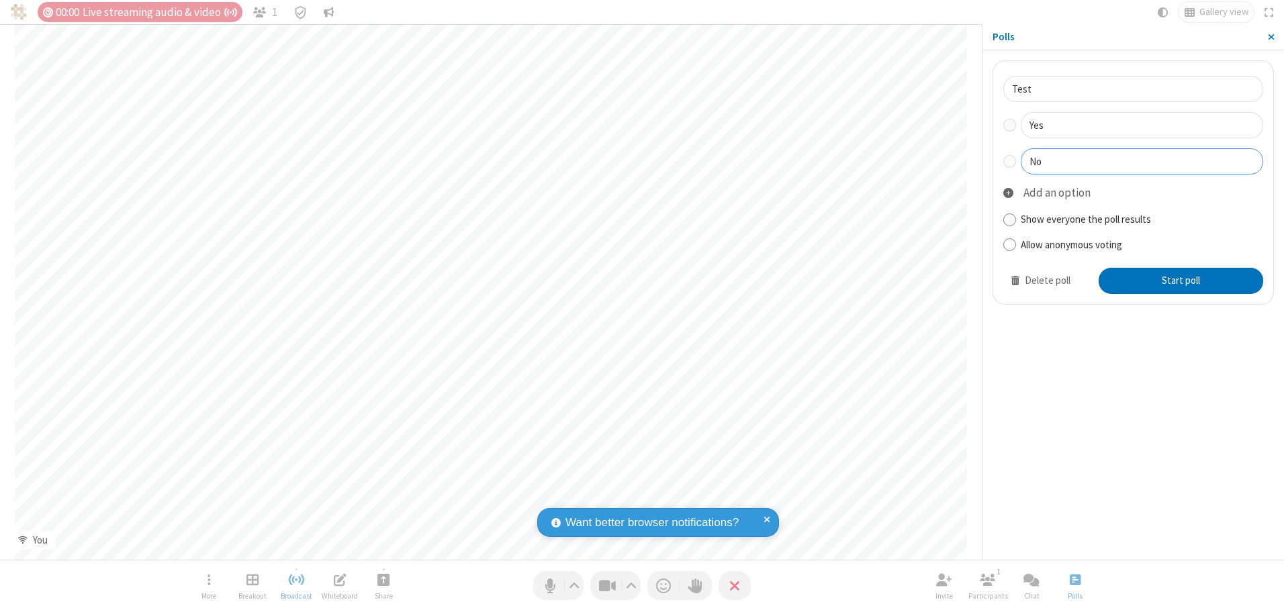  What do you see at coordinates (383, 596) in the screenshot?
I see `span: Share` at bounding box center [383, 596].